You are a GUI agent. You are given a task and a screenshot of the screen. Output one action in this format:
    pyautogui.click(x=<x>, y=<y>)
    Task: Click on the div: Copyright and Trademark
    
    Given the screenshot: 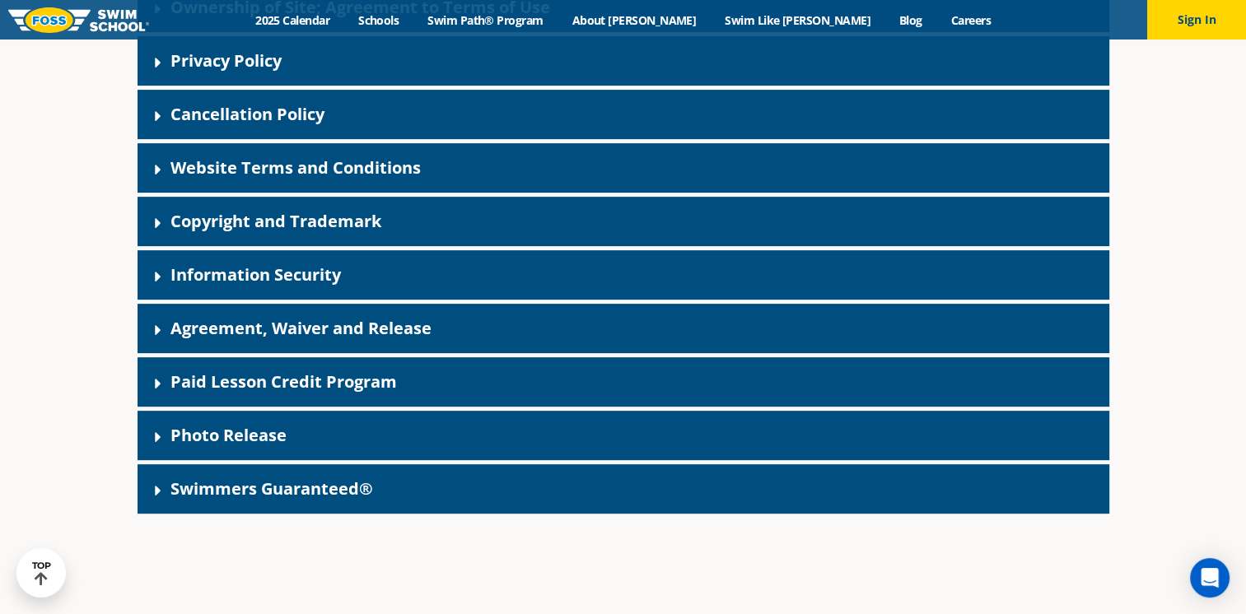 What is the action you would take?
    pyautogui.click(x=623, y=222)
    